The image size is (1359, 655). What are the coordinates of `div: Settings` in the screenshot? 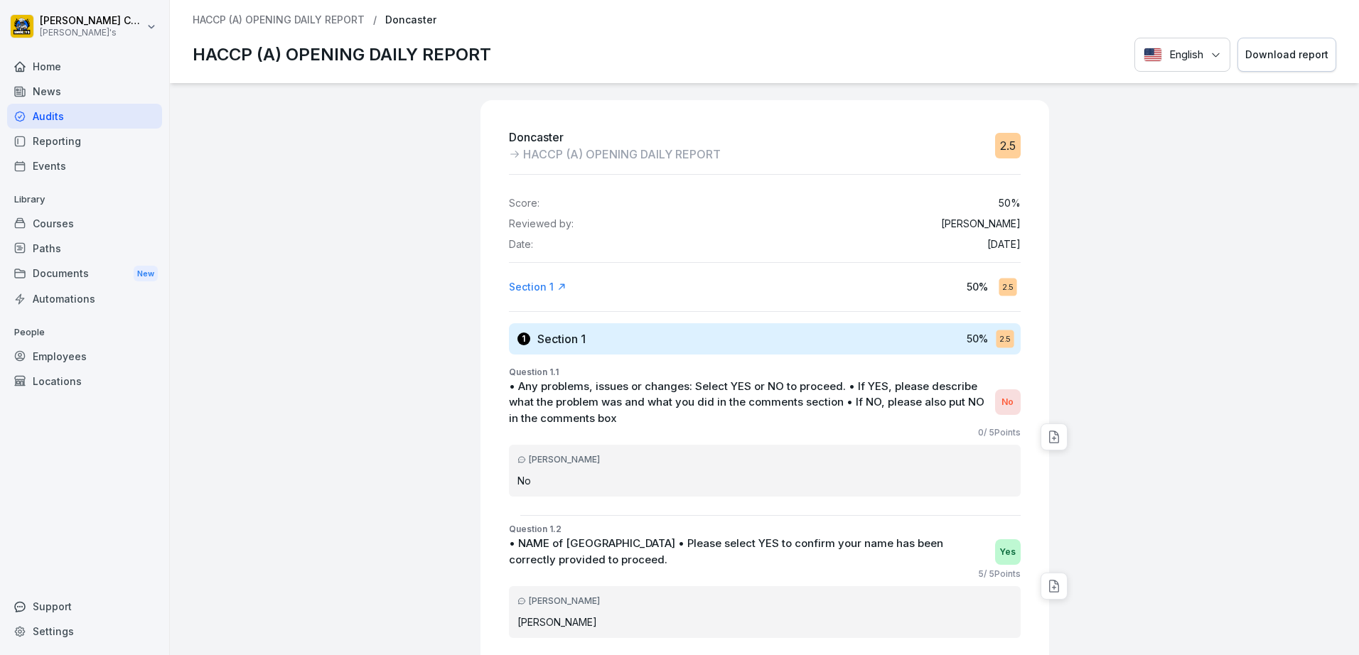 It's located at (85, 631).